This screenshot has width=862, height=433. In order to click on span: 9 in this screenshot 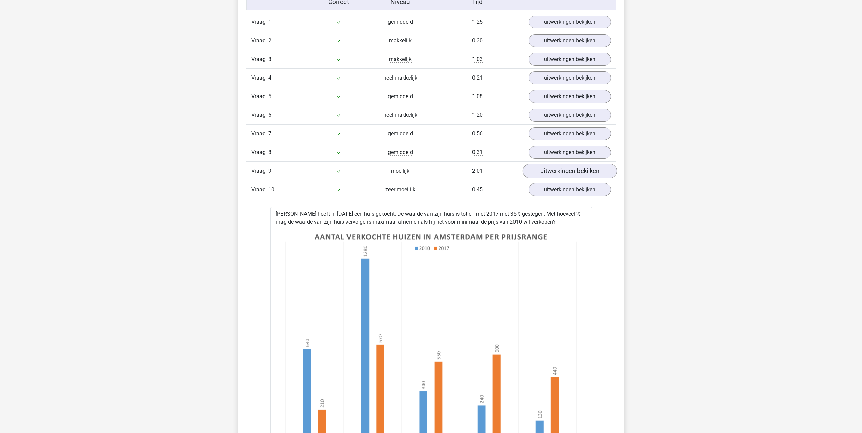, I will do `click(270, 171)`.